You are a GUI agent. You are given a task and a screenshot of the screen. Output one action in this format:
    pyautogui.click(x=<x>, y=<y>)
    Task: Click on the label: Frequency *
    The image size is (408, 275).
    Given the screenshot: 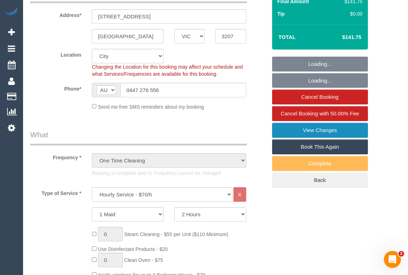 What is the action you would take?
    pyautogui.click(x=56, y=156)
    